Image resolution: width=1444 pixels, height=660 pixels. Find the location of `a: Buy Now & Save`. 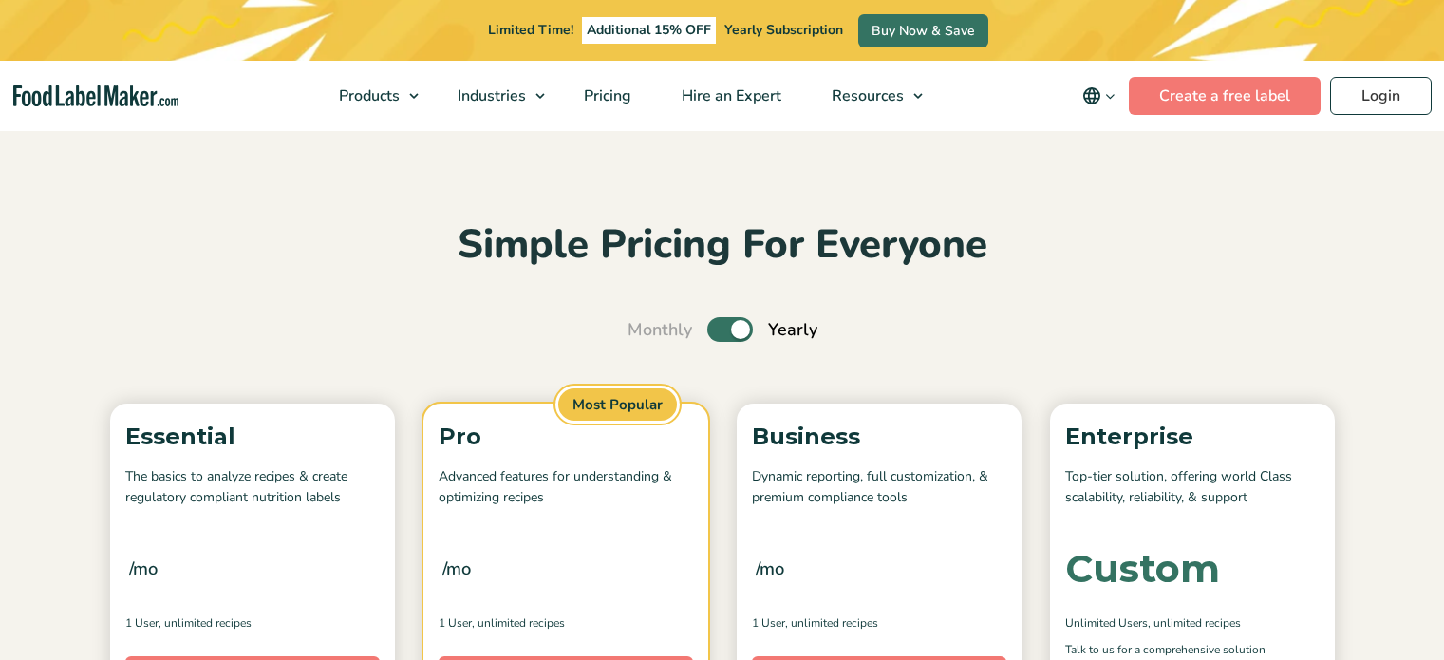

a: Buy Now & Save is located at coordinates (923, 30).